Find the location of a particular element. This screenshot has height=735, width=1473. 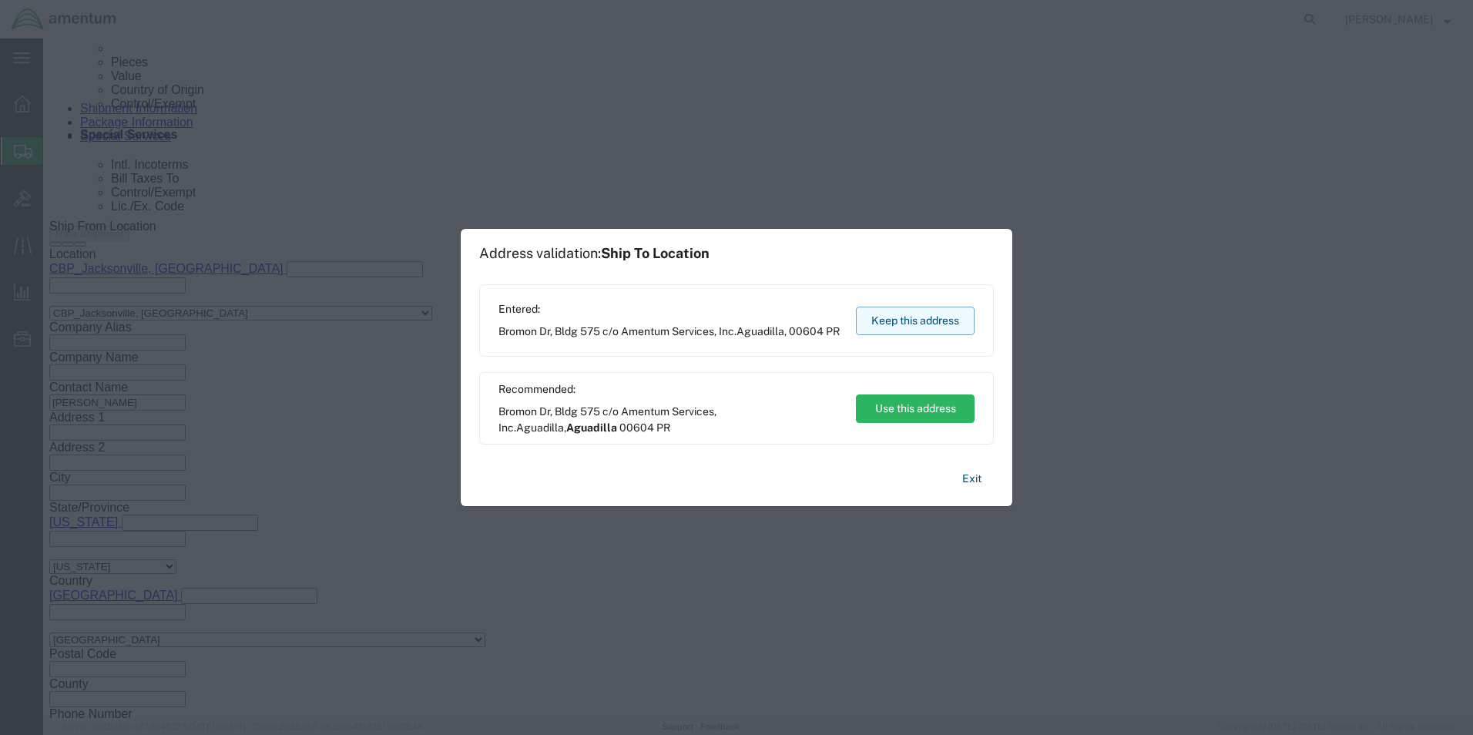

button: Use this address is located at coordinates (915, 408).